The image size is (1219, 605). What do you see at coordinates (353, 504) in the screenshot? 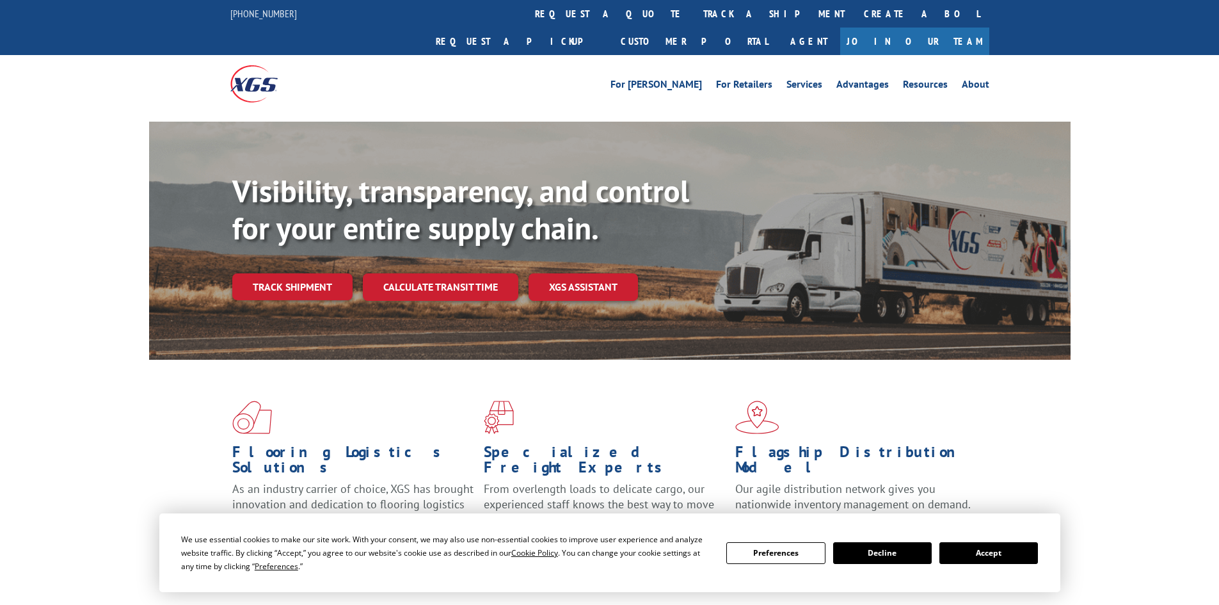
I see `span: As an industry carrier of choice, XGS has brought innovation and dedication to flooring logistics...` at bounding box center [353, 504].